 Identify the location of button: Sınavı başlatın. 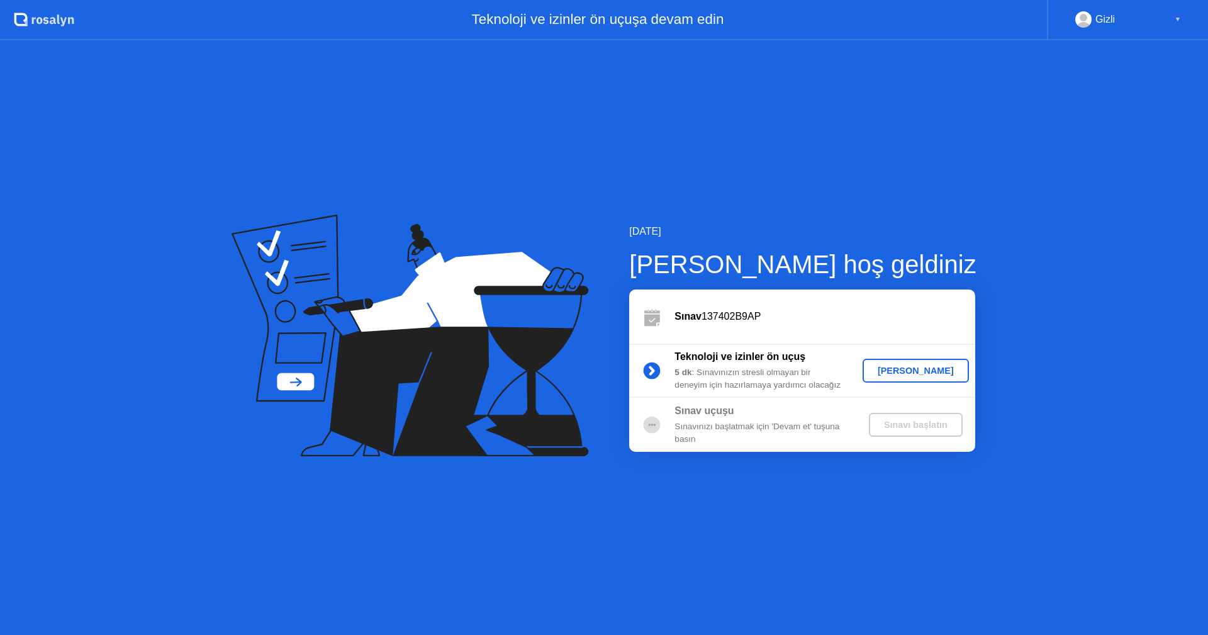
(916, 425).